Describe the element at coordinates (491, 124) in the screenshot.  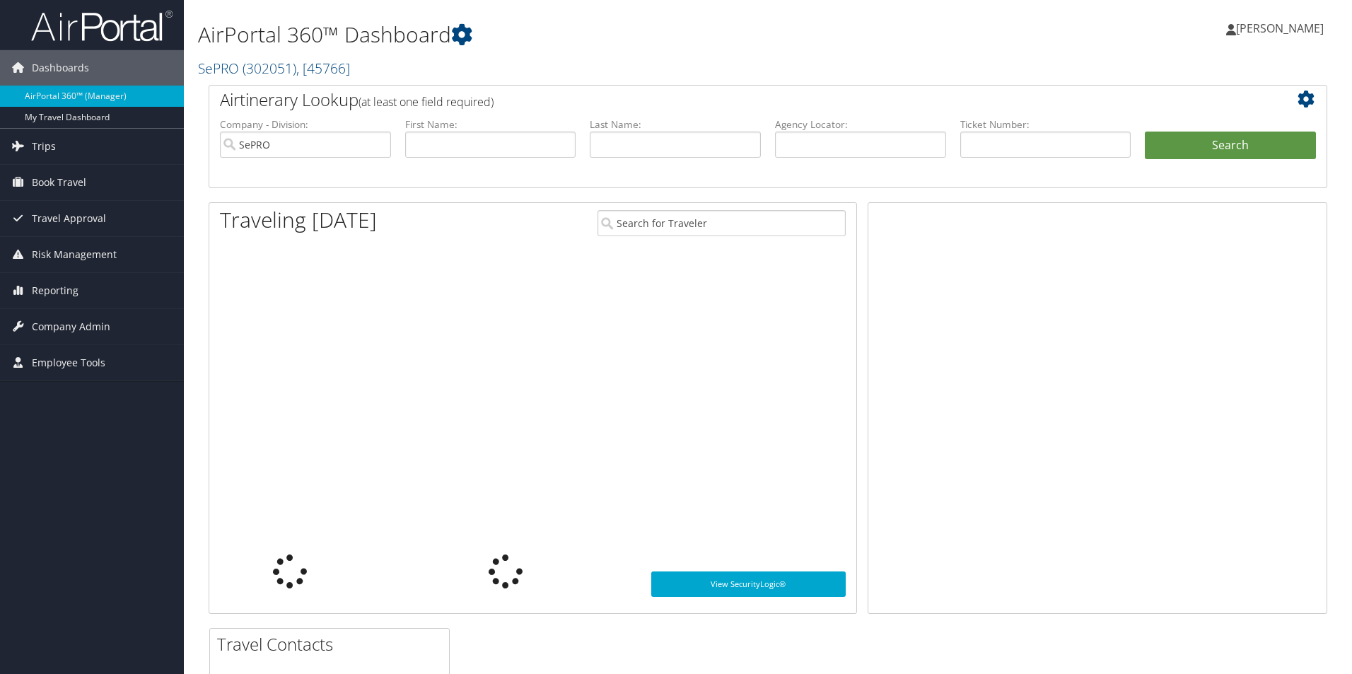
I see `label: First Name:` at that location.